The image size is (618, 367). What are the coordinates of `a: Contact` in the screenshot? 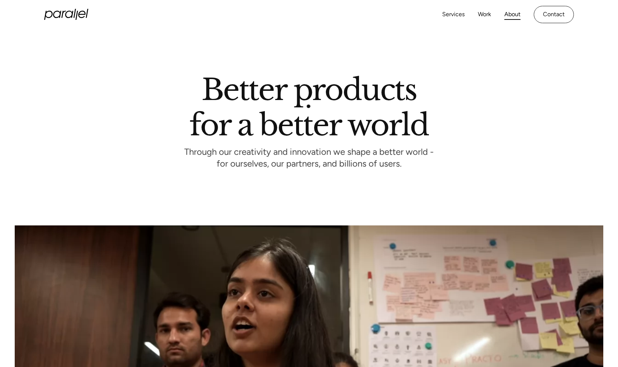 It's located at (553, 14).